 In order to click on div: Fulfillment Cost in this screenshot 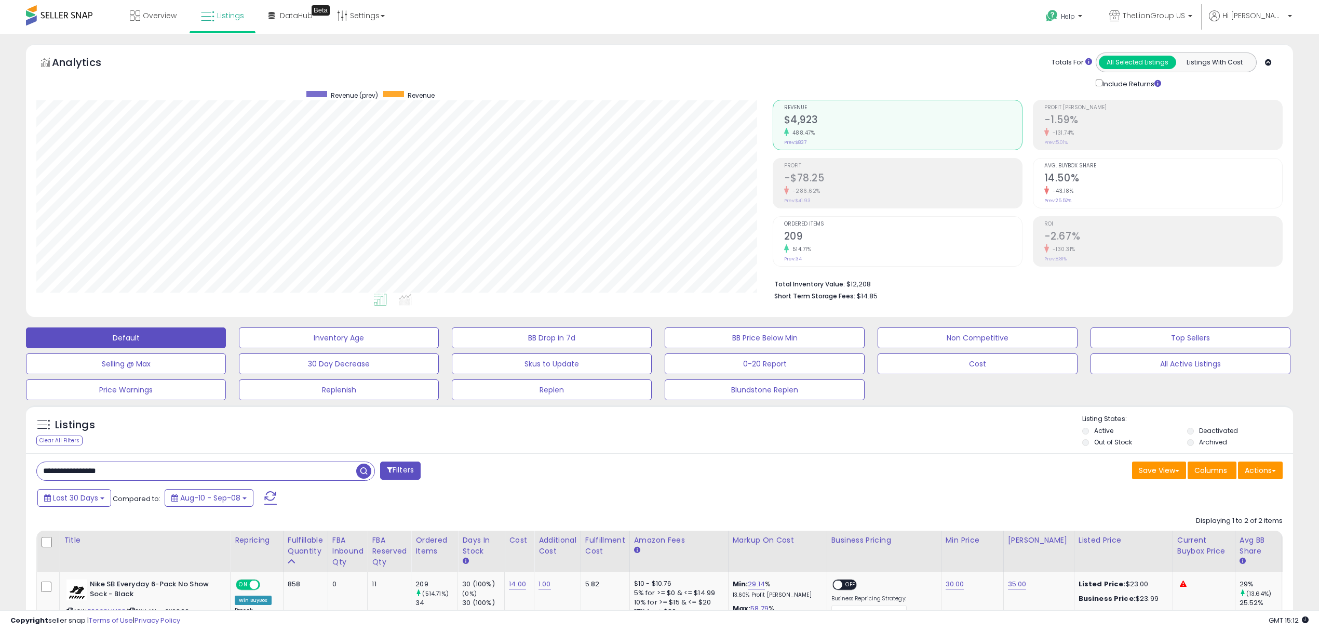, I will do `click(605, 545)`.